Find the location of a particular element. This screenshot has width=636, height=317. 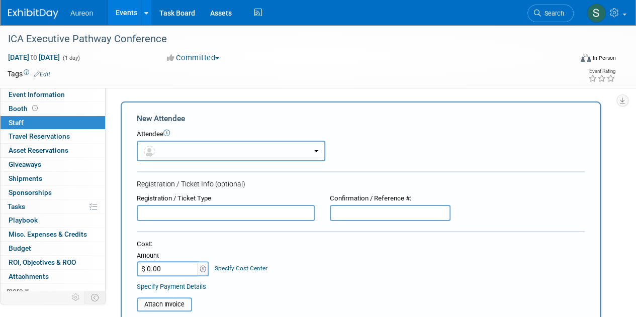

span: Shipments is located at coordinates (25, 178).